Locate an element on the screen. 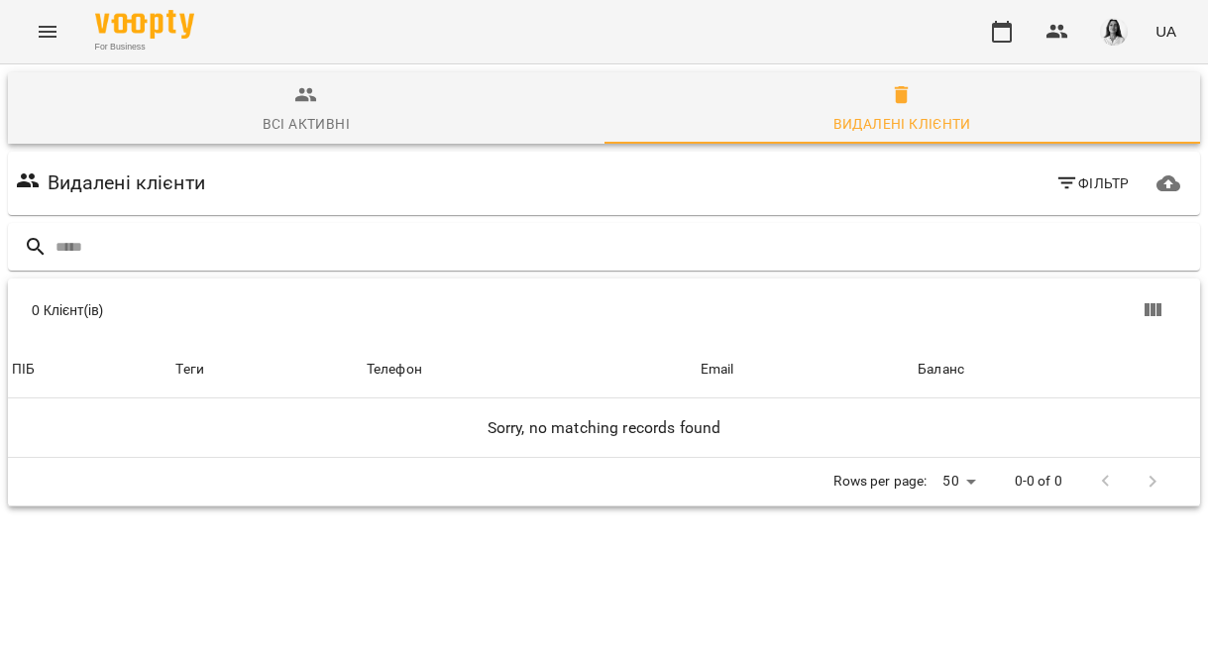 The height and width of the screenshot is (663, 1208). button: UA is located at coordinates (1165, 31).